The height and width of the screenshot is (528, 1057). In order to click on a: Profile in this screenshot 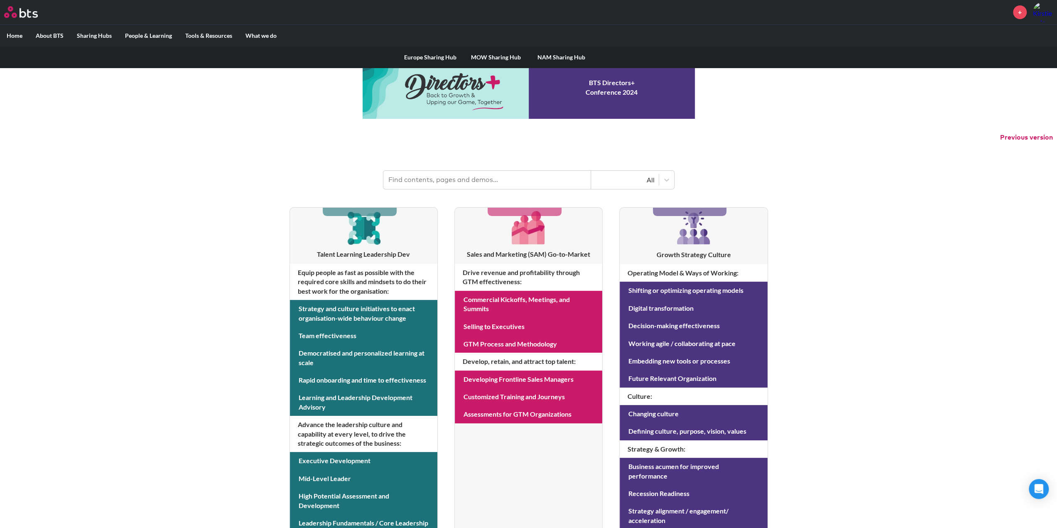, I will do `click(1042, 12)`.